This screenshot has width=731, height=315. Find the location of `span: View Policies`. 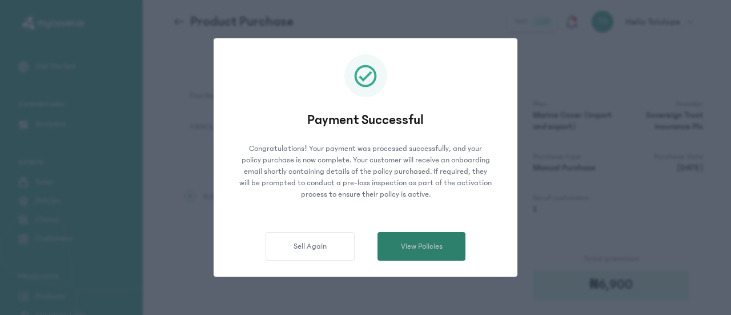

span: View Policies is located at coordinates (421, 246).